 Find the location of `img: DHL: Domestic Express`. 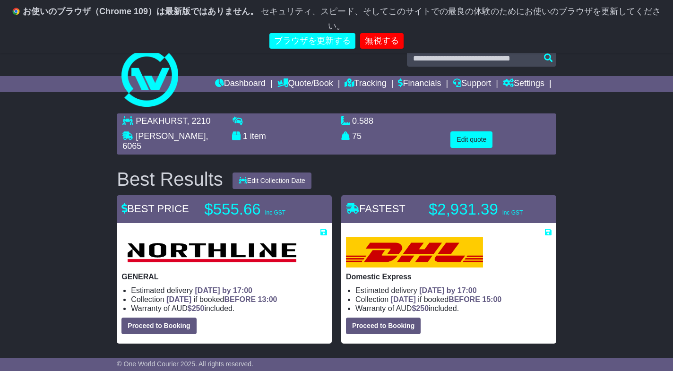

img: DHL: Domestic Express is located at coordinates (415, 252).